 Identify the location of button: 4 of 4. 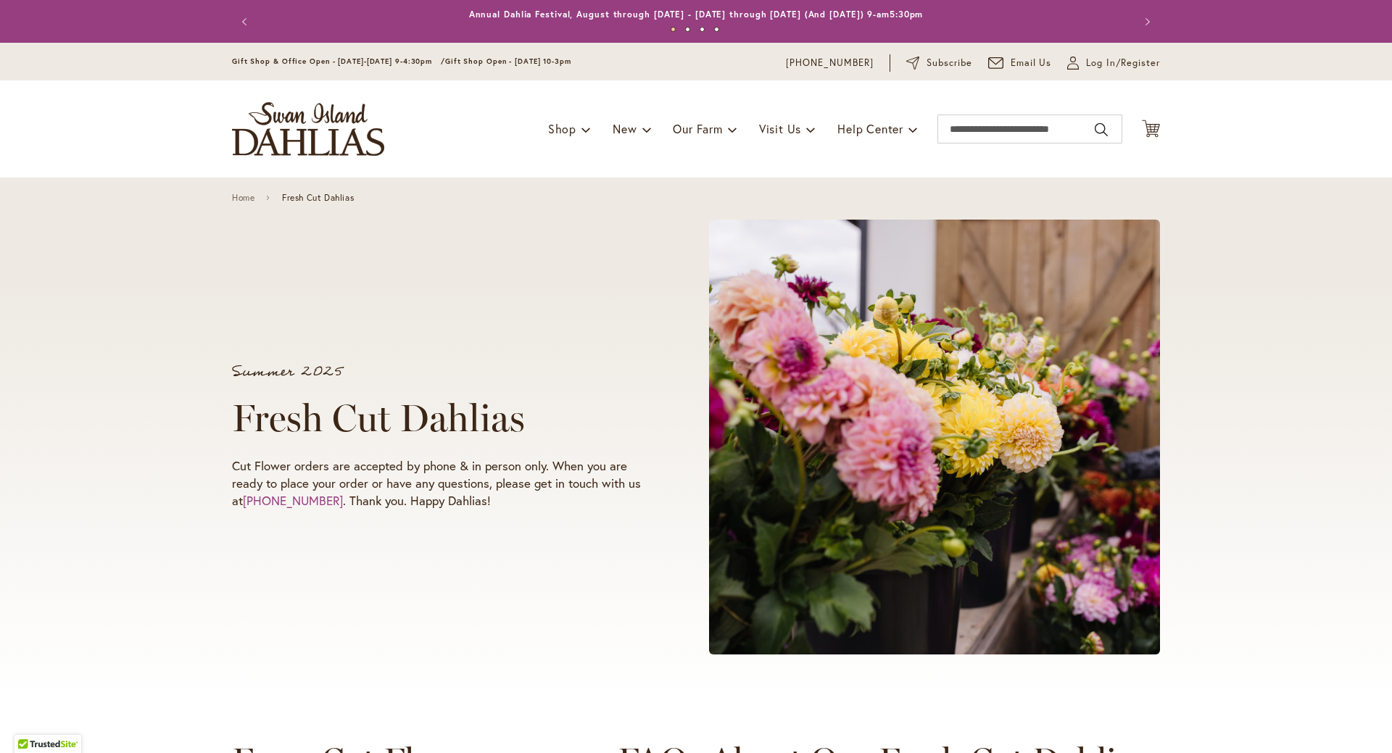
(716, 29).